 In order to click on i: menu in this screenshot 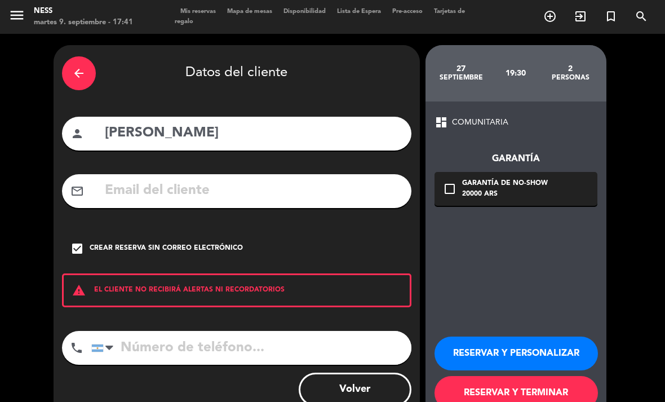, I will do `click(17, 15)`.